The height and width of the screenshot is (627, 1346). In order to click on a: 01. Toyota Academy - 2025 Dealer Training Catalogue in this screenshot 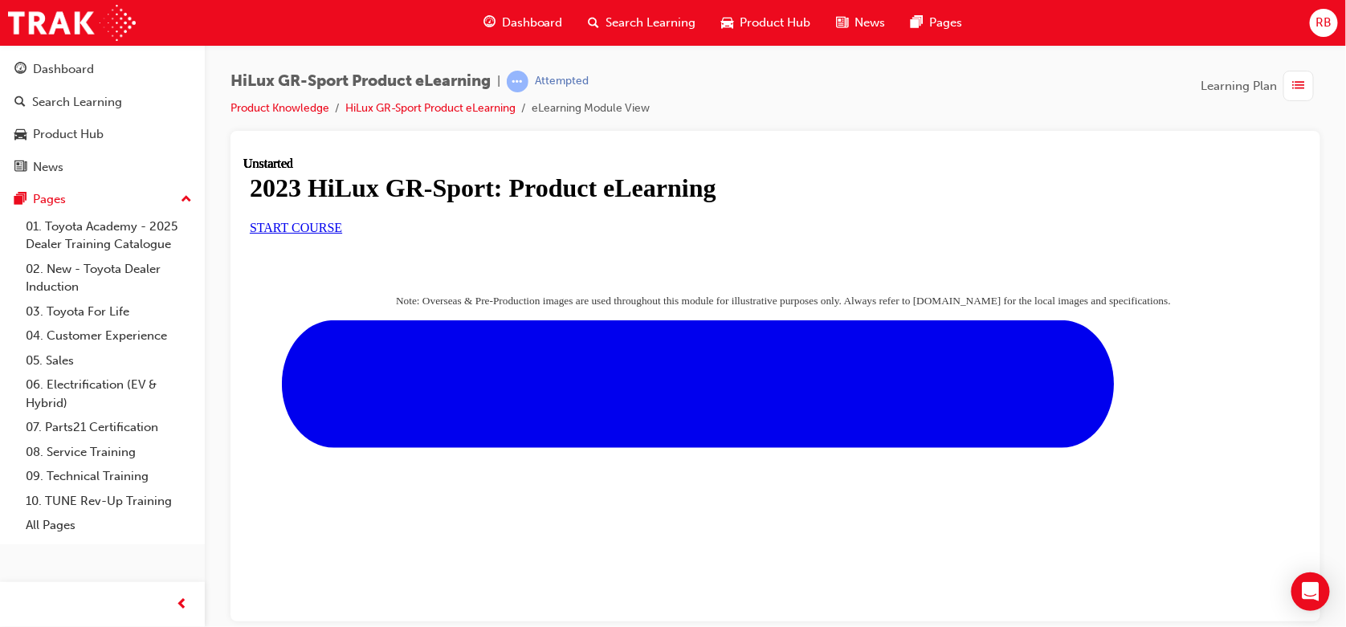, I will do `click(108, 235)`.